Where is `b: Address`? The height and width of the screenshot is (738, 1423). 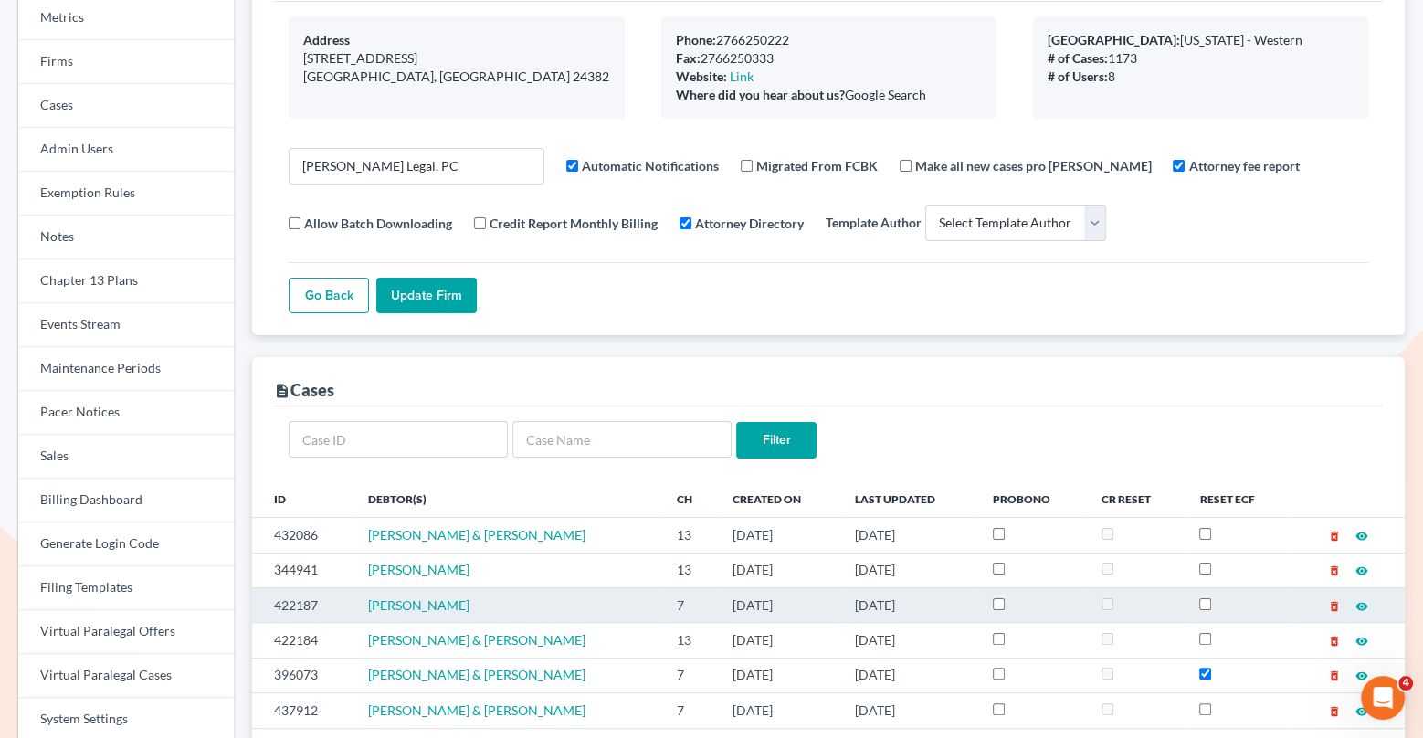 b: Address is located at coordinates (326, 39).